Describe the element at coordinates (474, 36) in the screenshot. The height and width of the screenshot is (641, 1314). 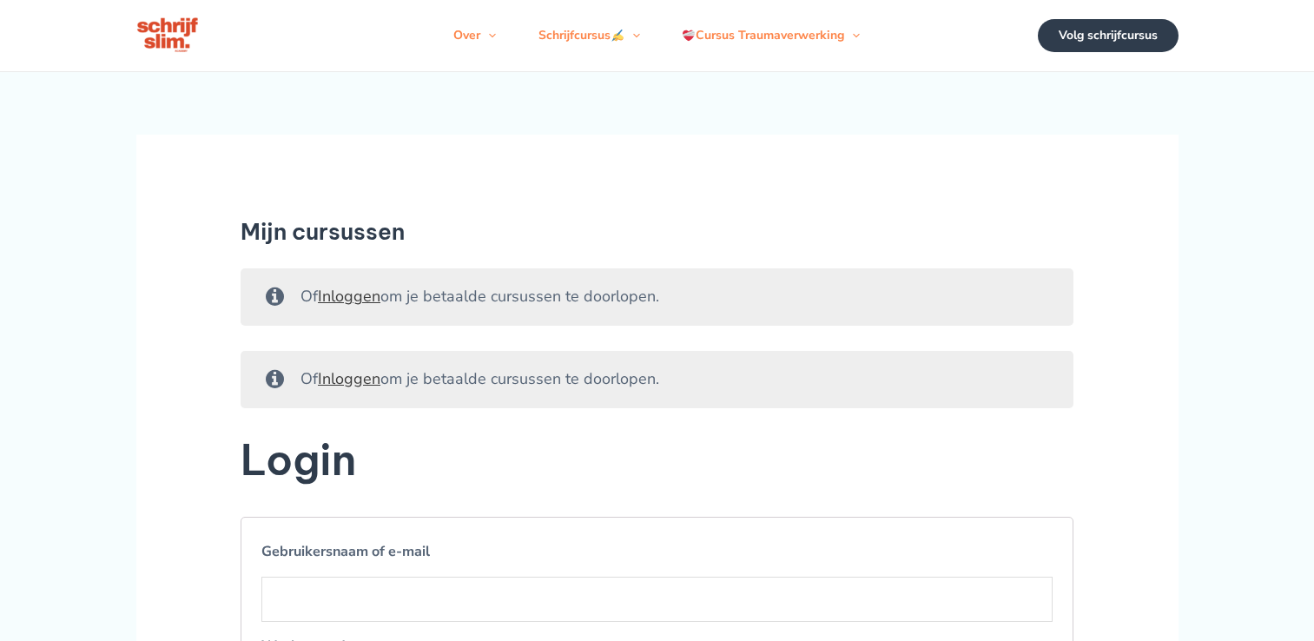
I see `a: OverMenu schakelen` at that location.